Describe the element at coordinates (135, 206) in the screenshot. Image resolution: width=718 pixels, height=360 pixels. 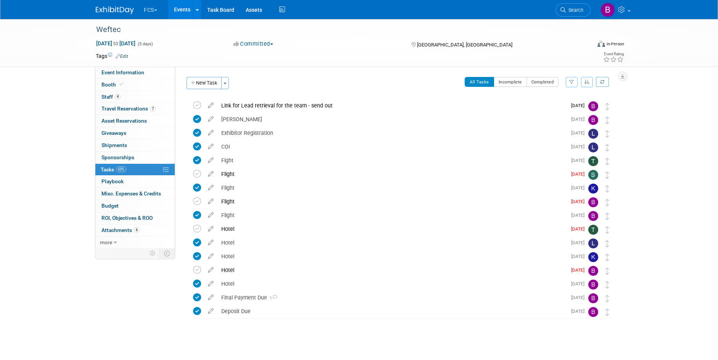
I see `a: Budget` at that location.